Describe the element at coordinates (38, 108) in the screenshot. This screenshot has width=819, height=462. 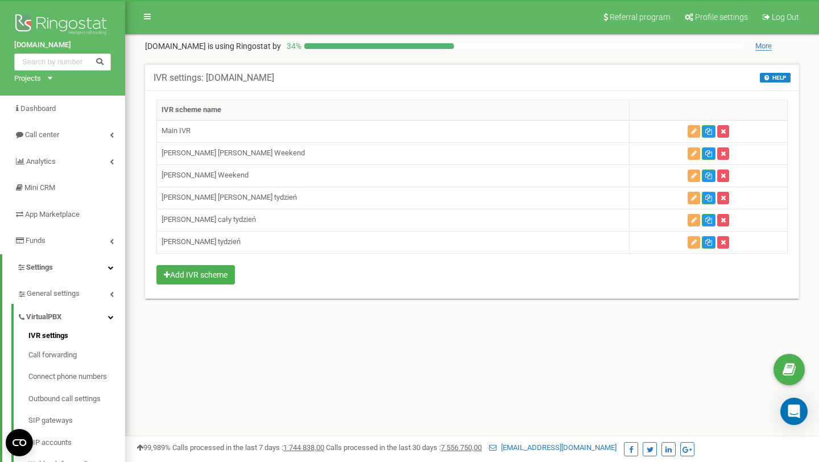
I see `span: Dashboard` at that location.